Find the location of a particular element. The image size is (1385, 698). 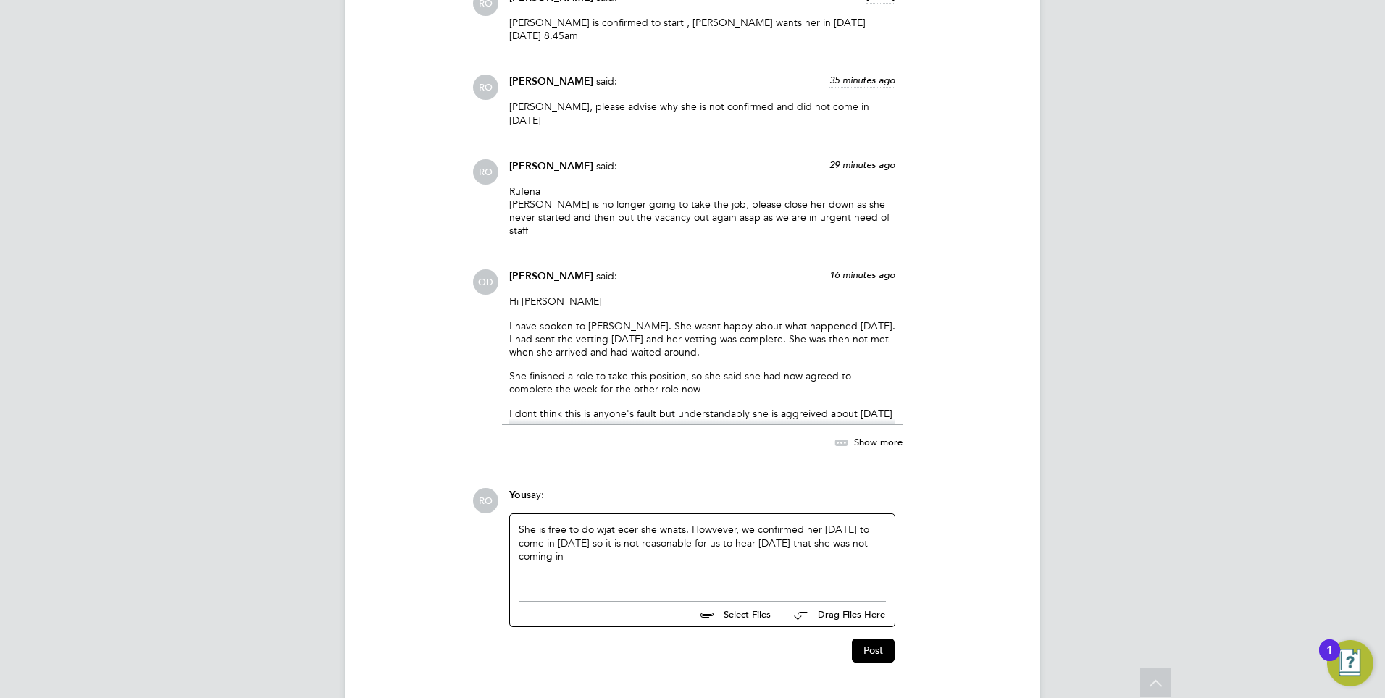

button: Open Resource Center, 1 new notification is located at coordinates (1350, 664).